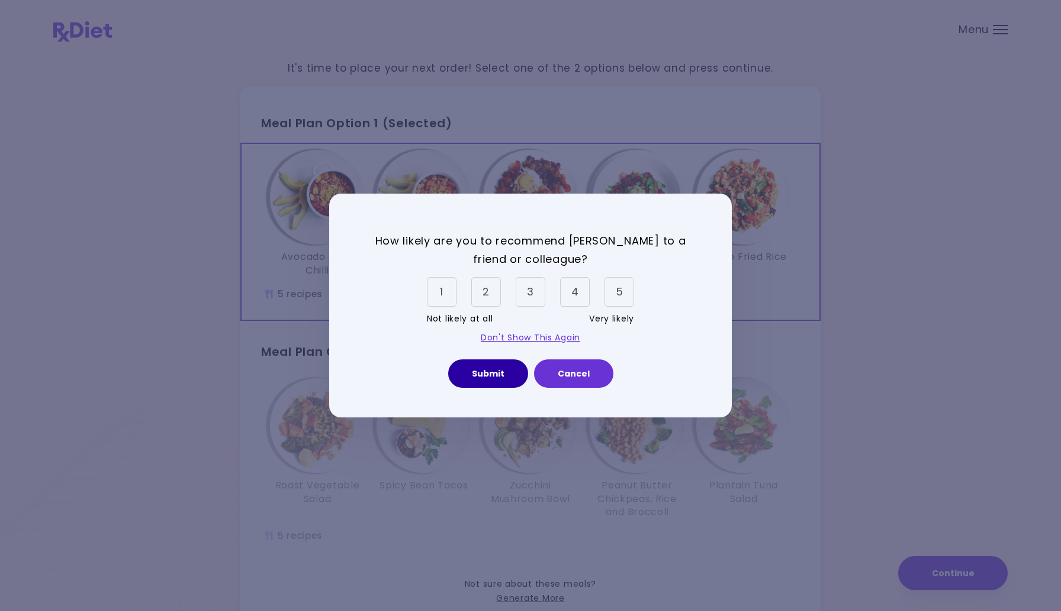 The width and height of the screenshot is (1061, 611). Describe the element at coordinates (612, 319) in the screenshot. I see `span: Very likely` at that location.